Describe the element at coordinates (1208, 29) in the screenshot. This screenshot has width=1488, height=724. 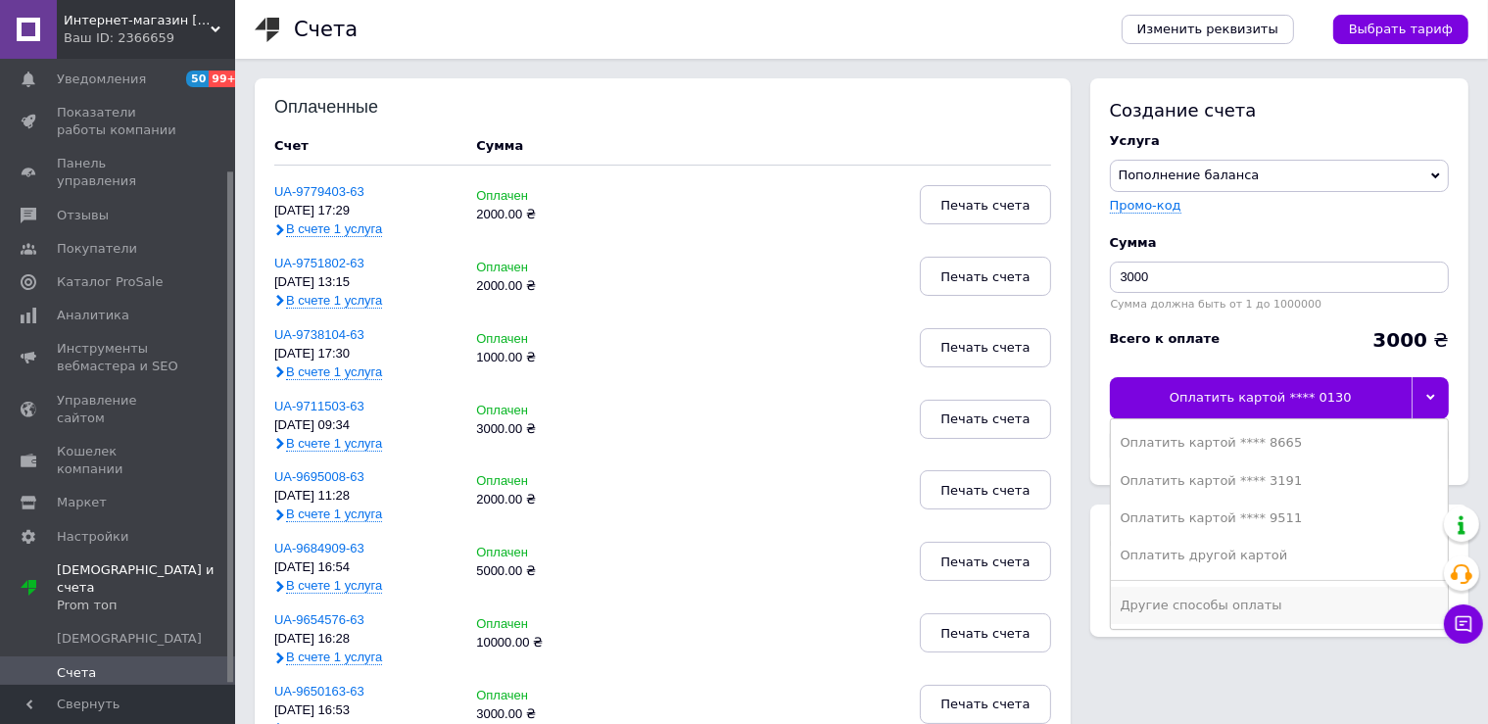
I see `span: Изменить реквизиты` at that location.